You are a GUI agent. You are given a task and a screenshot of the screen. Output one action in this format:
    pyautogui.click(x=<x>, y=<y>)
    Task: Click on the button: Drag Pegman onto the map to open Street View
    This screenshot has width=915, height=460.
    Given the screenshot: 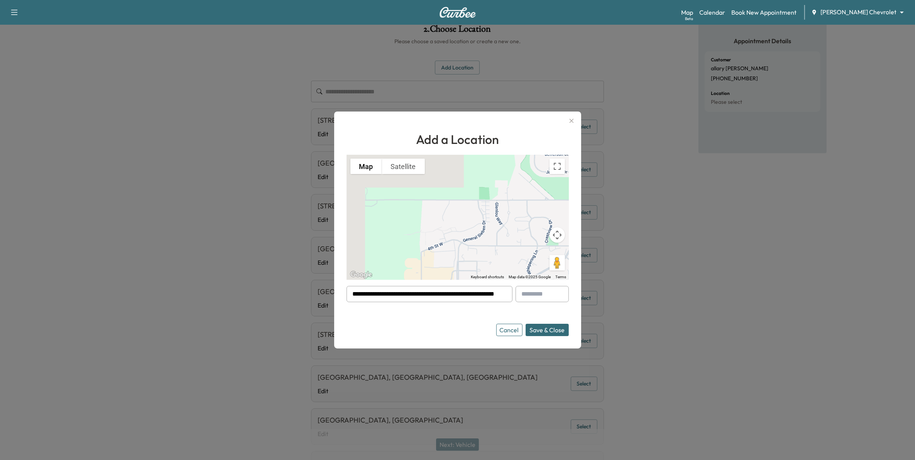 What is the action you would take?
    pyautogui.click(x=557, y=263)
    